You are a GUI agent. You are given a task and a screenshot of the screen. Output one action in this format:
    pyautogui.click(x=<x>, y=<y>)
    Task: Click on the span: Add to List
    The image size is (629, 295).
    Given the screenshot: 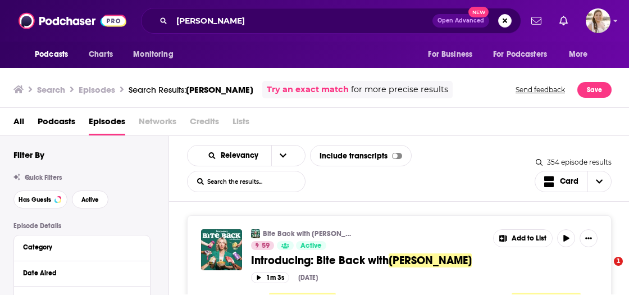 What is the action you would take?
    pyautogui.click(x=529, y=238)
    